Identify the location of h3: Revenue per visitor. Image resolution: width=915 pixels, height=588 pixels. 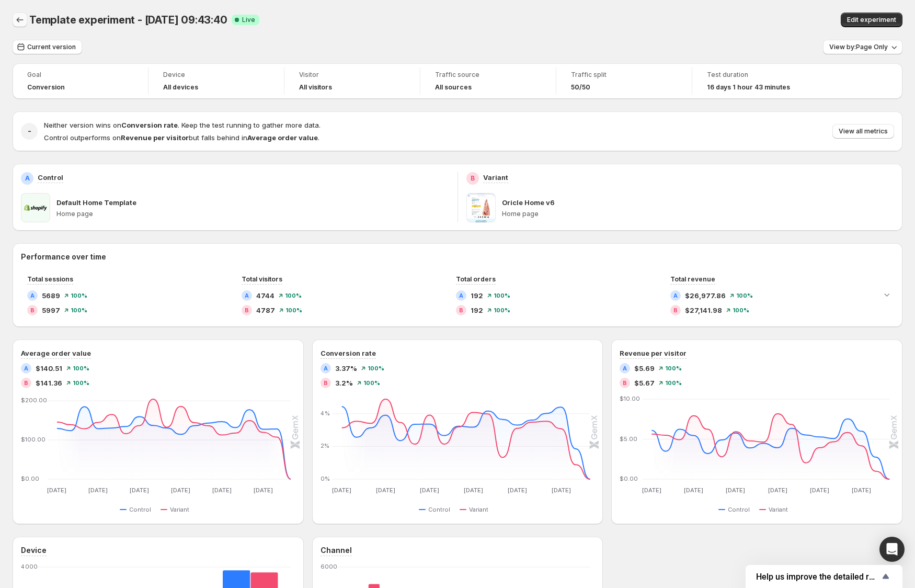
(653, 353).